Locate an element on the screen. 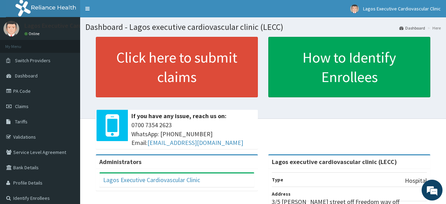 This screenshot has height=204, width=446. a: Click here to submit claims is located at coordinates (177, 67).